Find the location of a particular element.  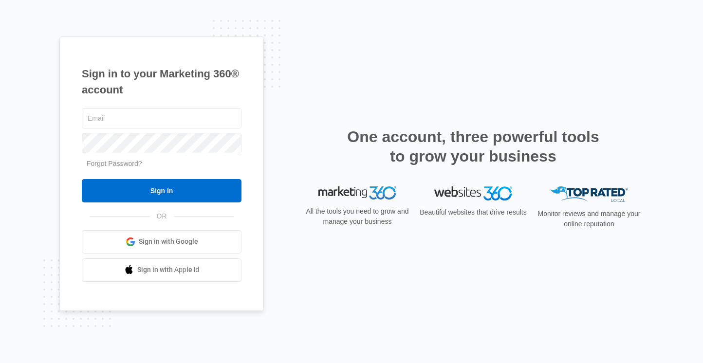

p: Monitor reviews and manage your online reputation is located at coordinates (589, 219).